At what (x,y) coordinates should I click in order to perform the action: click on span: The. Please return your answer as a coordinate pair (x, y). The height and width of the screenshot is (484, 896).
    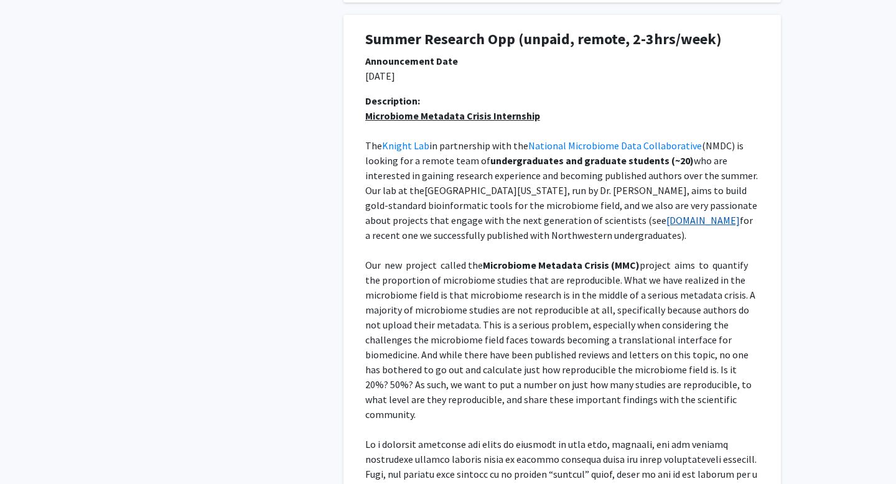
    Looking at the image, I should click on (373, 146).